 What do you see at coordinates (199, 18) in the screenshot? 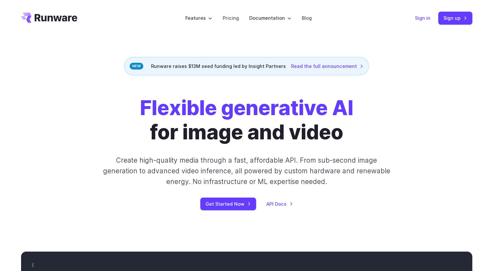
I see `label: Features` at bounding box center [199, 18].